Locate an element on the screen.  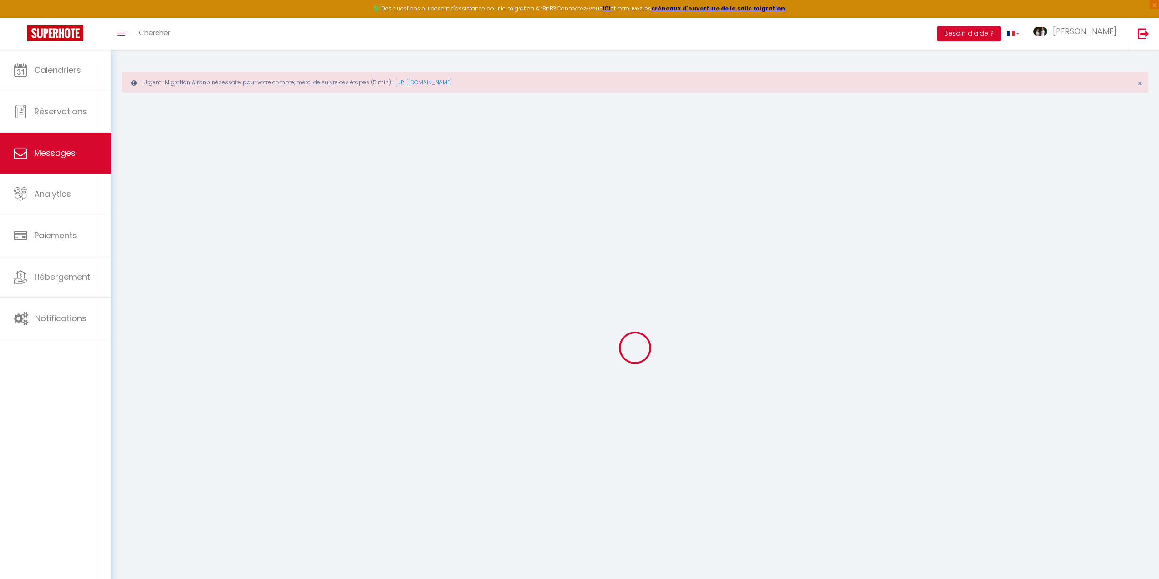
span: Analytics is located at coordinates (52, 194).